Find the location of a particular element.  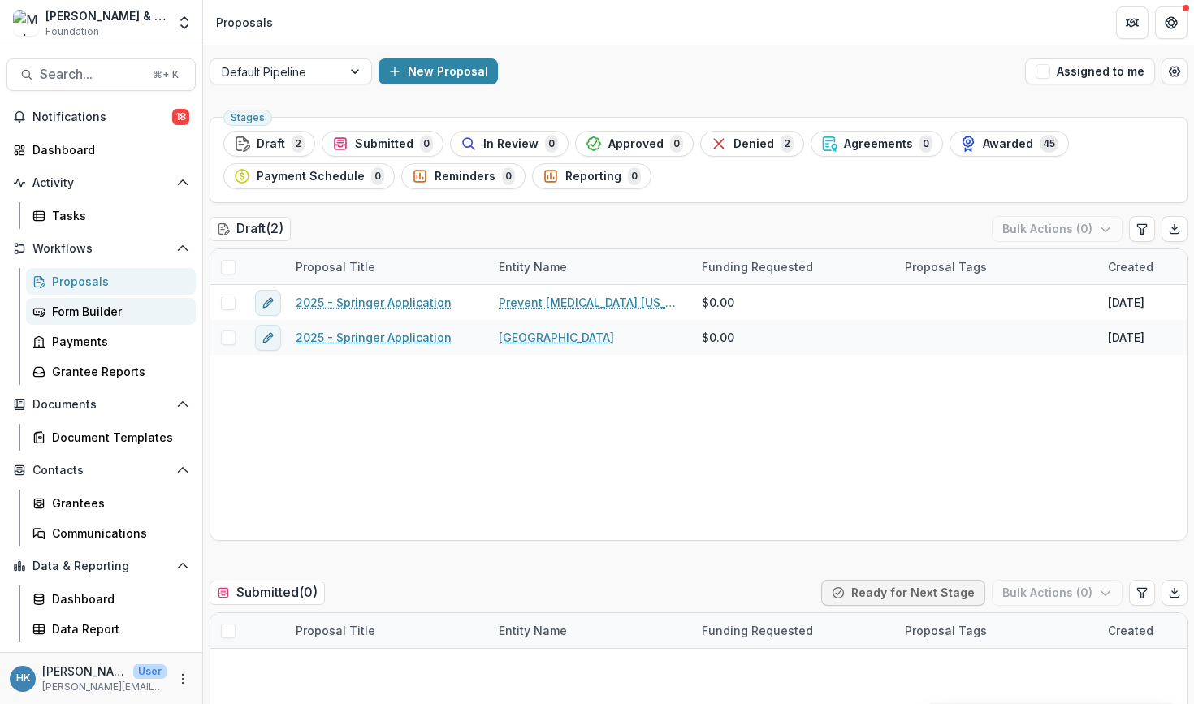

a: 2025 - Springer Application is located at coordinates (374, 337).